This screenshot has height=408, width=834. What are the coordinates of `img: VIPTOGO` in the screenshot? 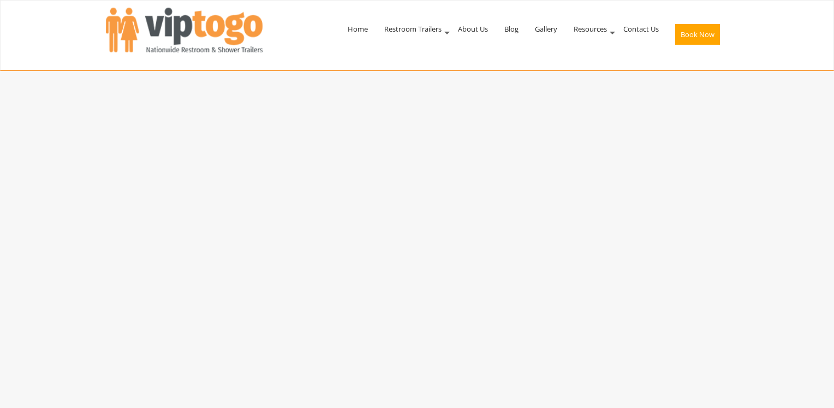 It's located at (184, 30).